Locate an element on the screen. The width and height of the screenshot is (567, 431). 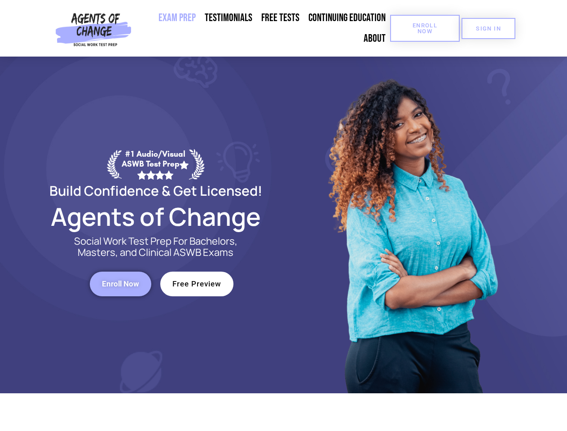
img: Website Image 1 (1) is located at coordinates (412, 225).